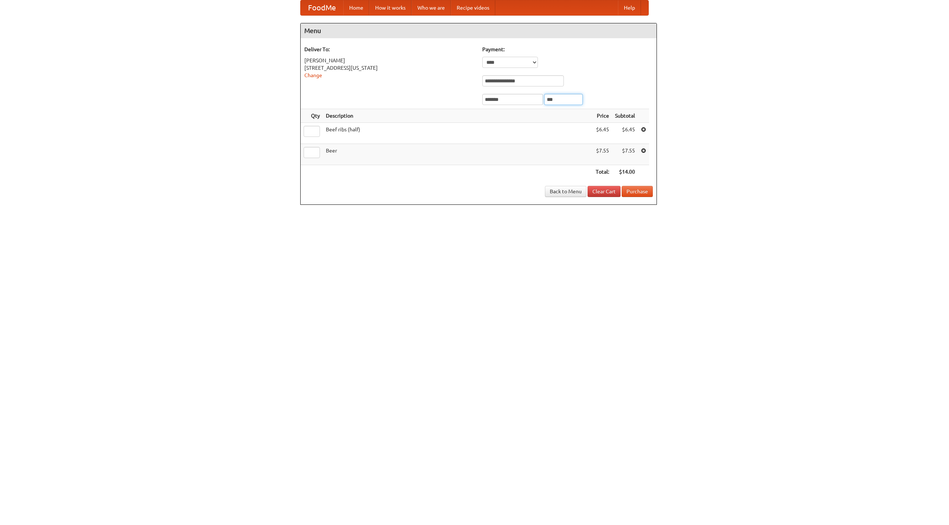 Image resolution: width=949 pixels, height=525 pixels. I want to click on h5: Deliver To:, so click(390, 49).